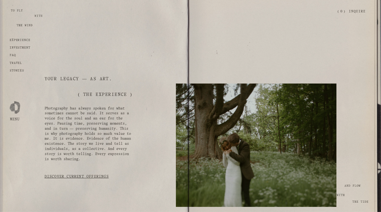 The height and width of the screenshot is (212, 381). Describe the element at coordinates (20, 40) in the screenshot. I see `strong: experience` at that location.